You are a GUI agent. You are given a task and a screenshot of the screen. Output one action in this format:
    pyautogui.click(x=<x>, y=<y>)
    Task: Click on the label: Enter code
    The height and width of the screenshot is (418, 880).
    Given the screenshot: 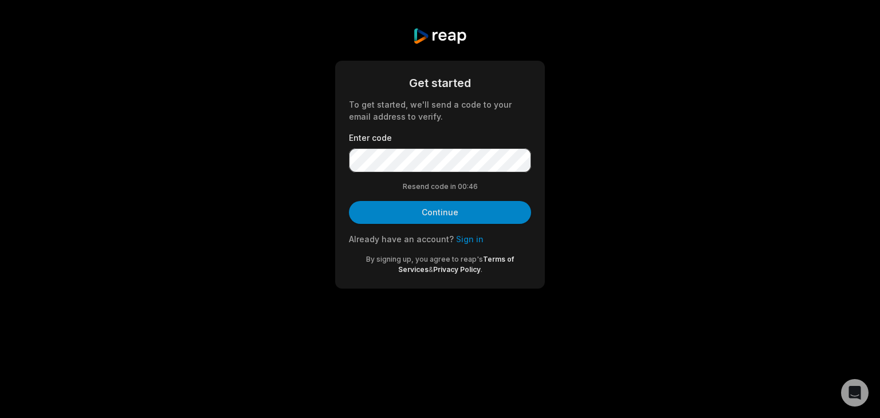 What is the action you would take?
    pyautogui.click(x=440, y=138)
    